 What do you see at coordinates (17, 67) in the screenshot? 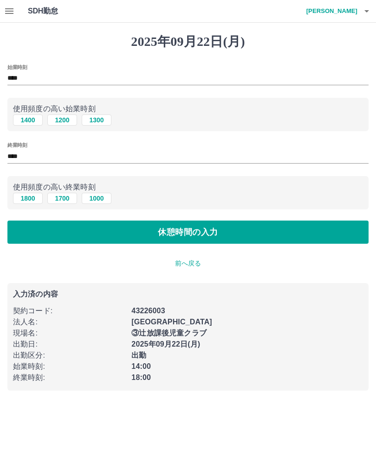
I see `label: 始業時刻` at bounding box center [17, 67].